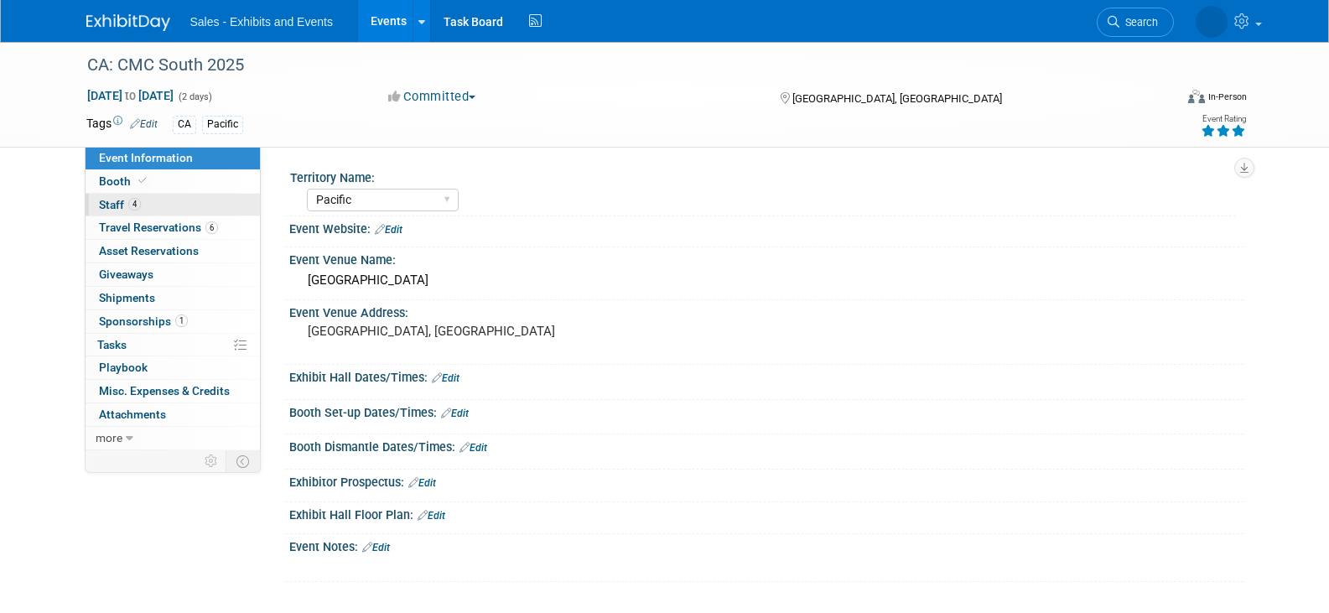  I want to click on span: Playbook, so click(123, 367).